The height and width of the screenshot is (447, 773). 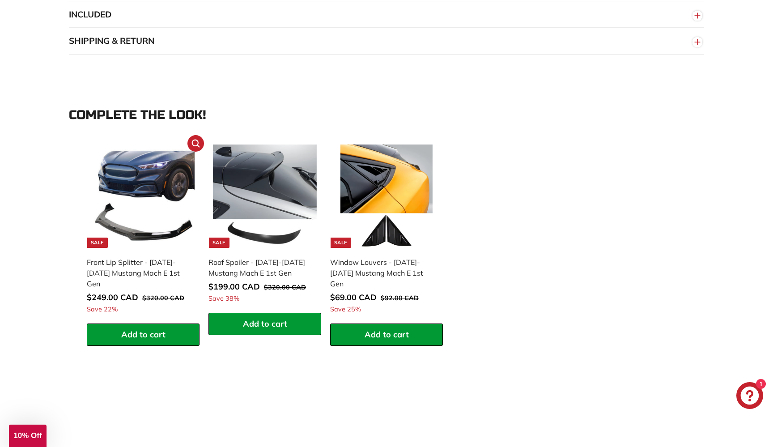 What do you see at coordinates (224, 299) in the screenshot?
I see `span: Save 38%` at bounding box center [224, 299].